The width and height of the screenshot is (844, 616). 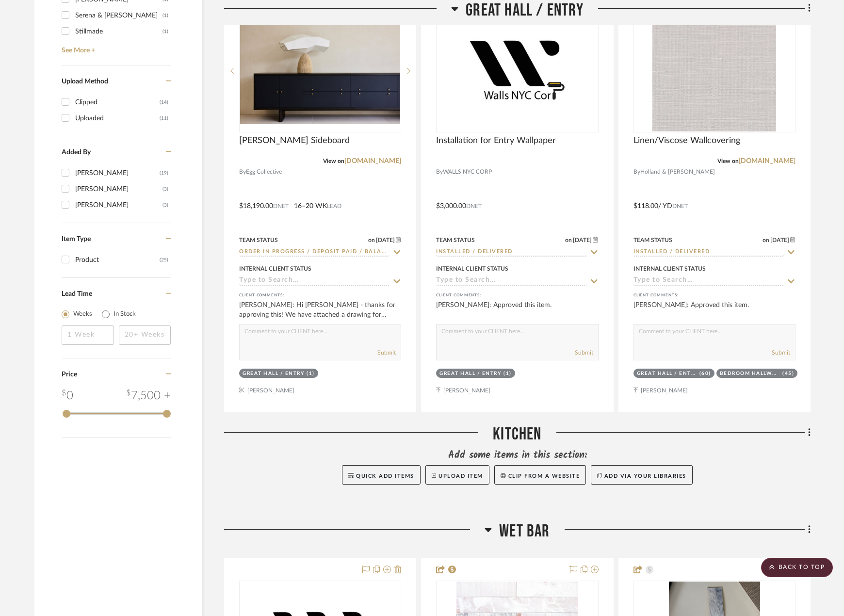 I want to click on div: 0, so click(x=67, y=396).